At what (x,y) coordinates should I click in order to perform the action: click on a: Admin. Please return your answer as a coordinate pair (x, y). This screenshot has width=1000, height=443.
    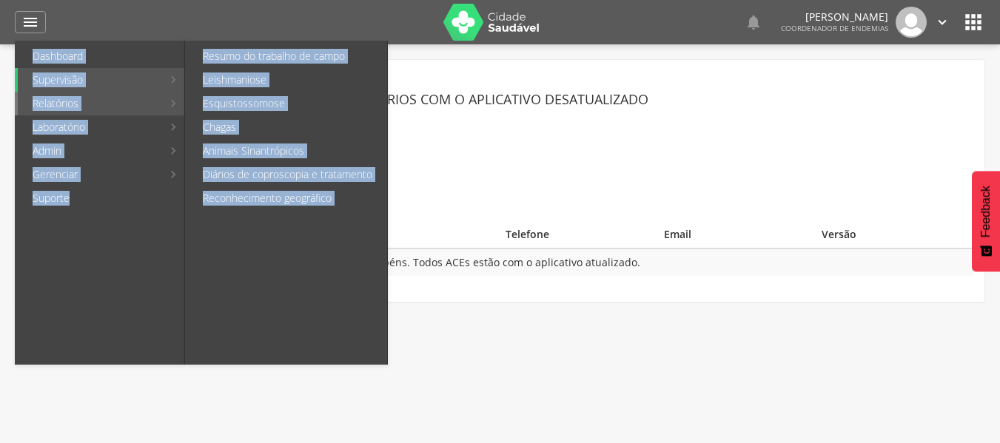
    Looking at the image, I should click on (90, 151).